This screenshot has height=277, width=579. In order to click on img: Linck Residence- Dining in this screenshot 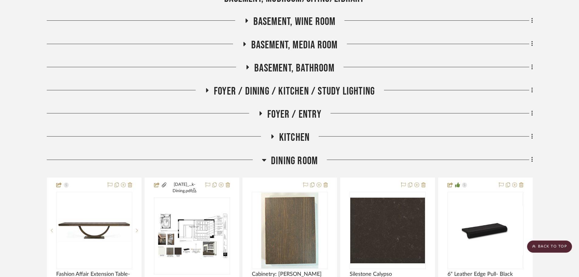, I will do `click(192, 235)`.